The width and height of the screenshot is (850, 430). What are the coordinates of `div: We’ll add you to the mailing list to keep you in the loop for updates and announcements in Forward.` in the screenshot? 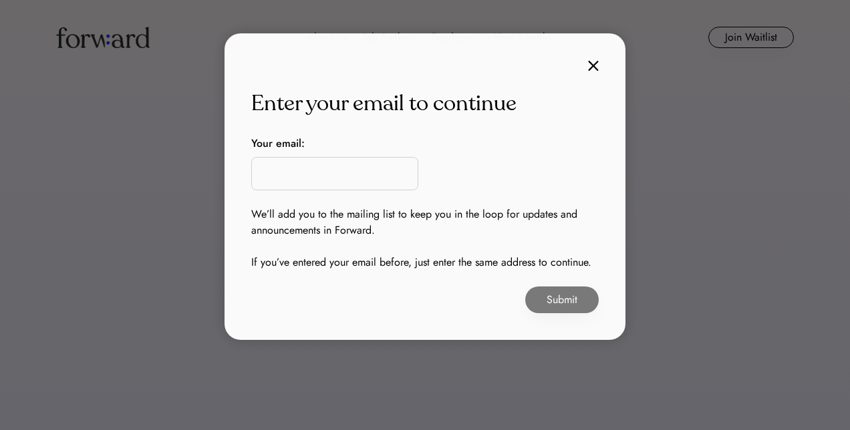 It's located at (425, 222).